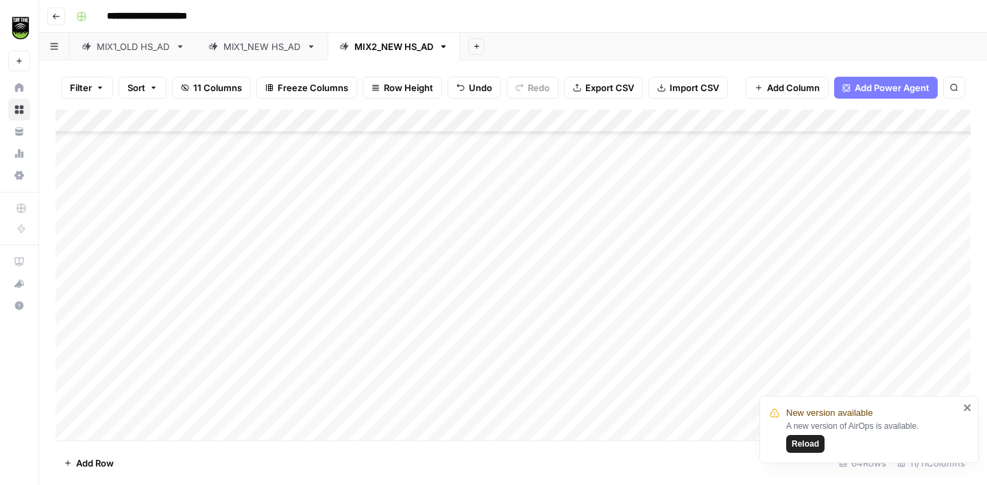  Describe the element at coordinates (793, 88) in the screenshot. I see `span: Add Column` at that location.